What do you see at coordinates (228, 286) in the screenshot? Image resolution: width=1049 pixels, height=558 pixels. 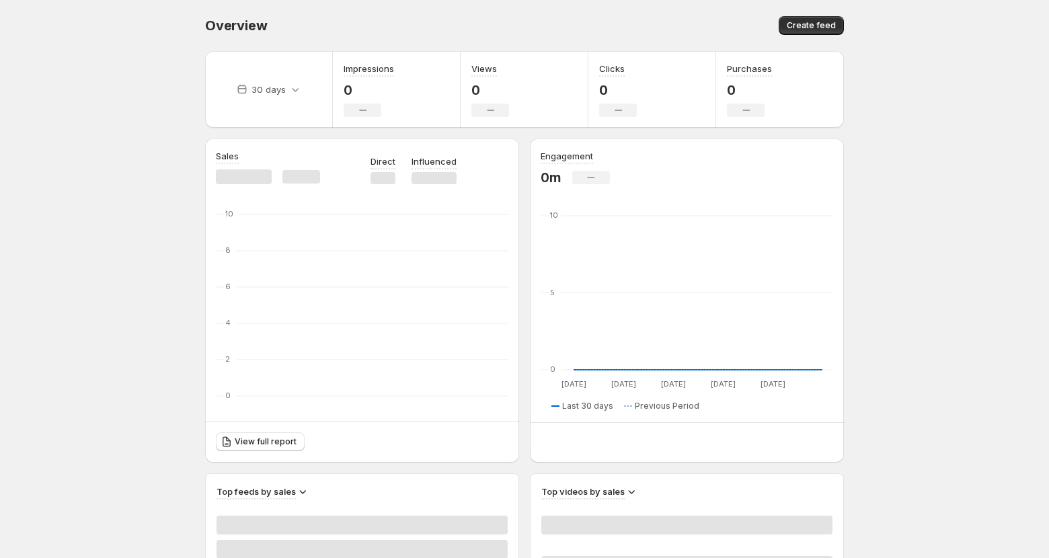 I see `text: 6` at bounding box center [228, 286].